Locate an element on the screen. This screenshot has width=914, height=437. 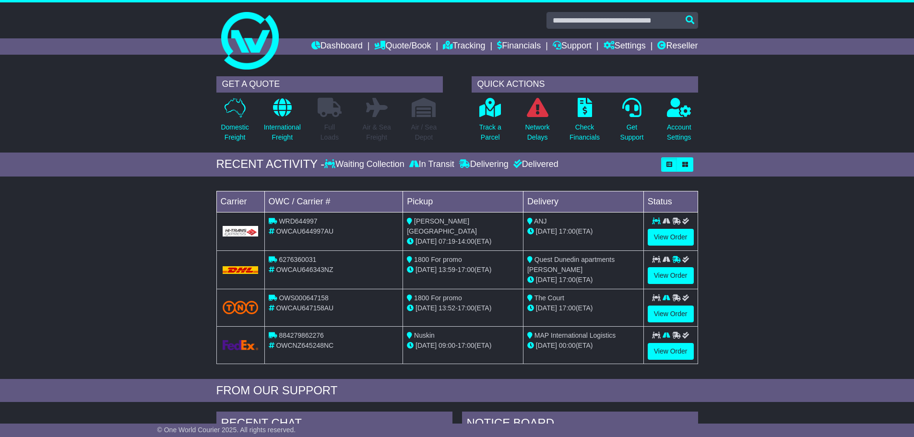
a: Support is located at coordinates (572, 47).